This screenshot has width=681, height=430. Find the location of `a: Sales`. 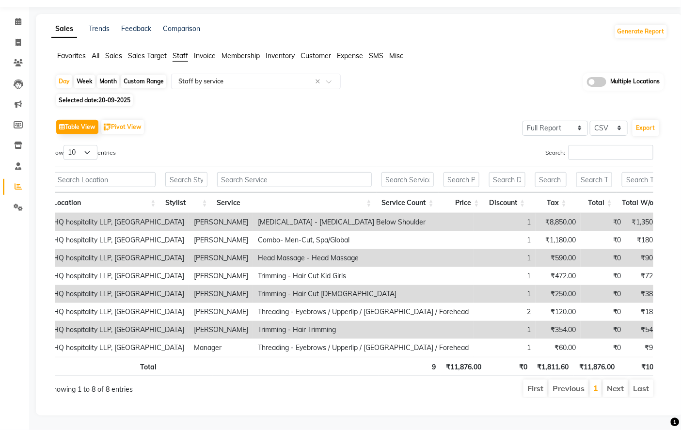

a: Sales is located at coordinates (64, 29).